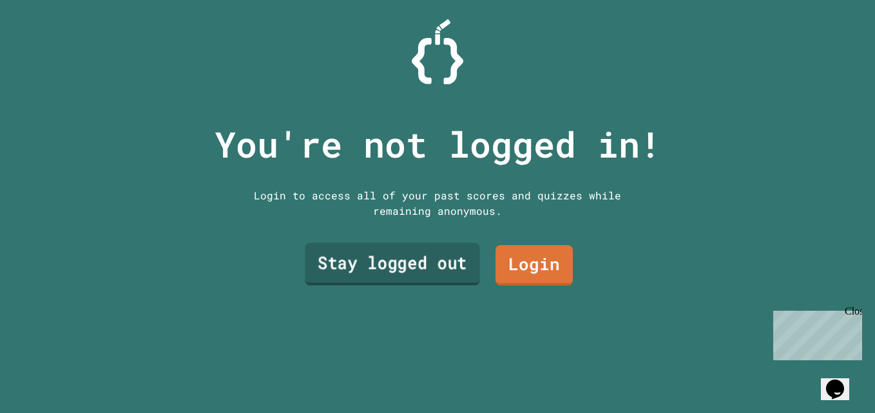 Image resolution: width=875 pixels, height=413 pixels. What do you see at coordinates (437, 52) in the screenshot?
I see `img: Logo.svg` at bounding box center [437, 52].